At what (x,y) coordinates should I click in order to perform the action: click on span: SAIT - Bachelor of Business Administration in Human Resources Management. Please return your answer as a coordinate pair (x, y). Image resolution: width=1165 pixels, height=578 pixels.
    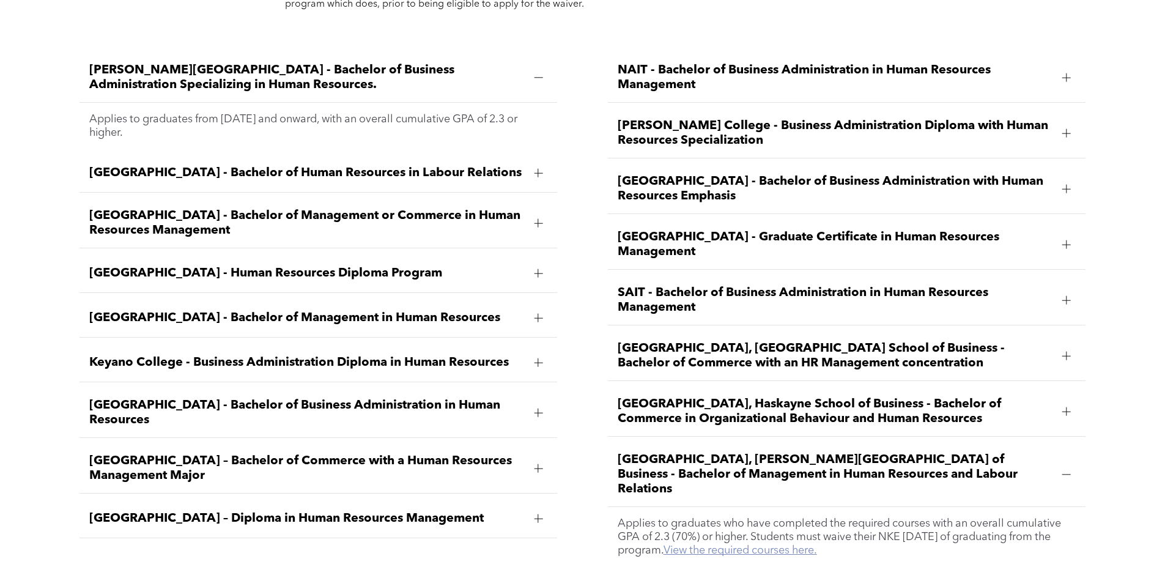
    Looking at the image, I should click on (835, 300).